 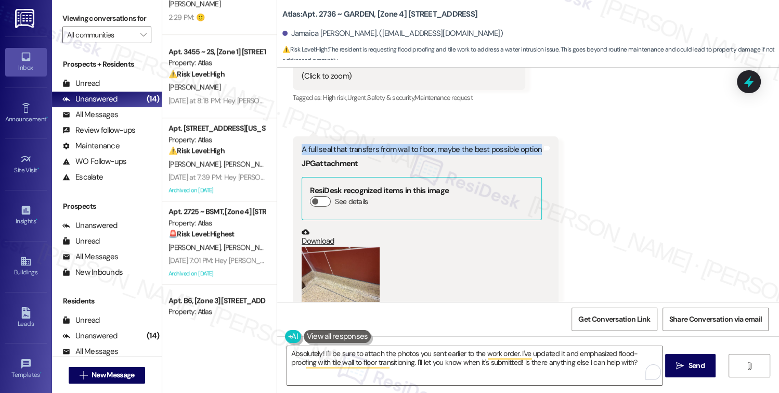 What do you see at coordinates (83, 177) in the screenshot?
I see `div: Escalate` at bounding box center [83, 177].